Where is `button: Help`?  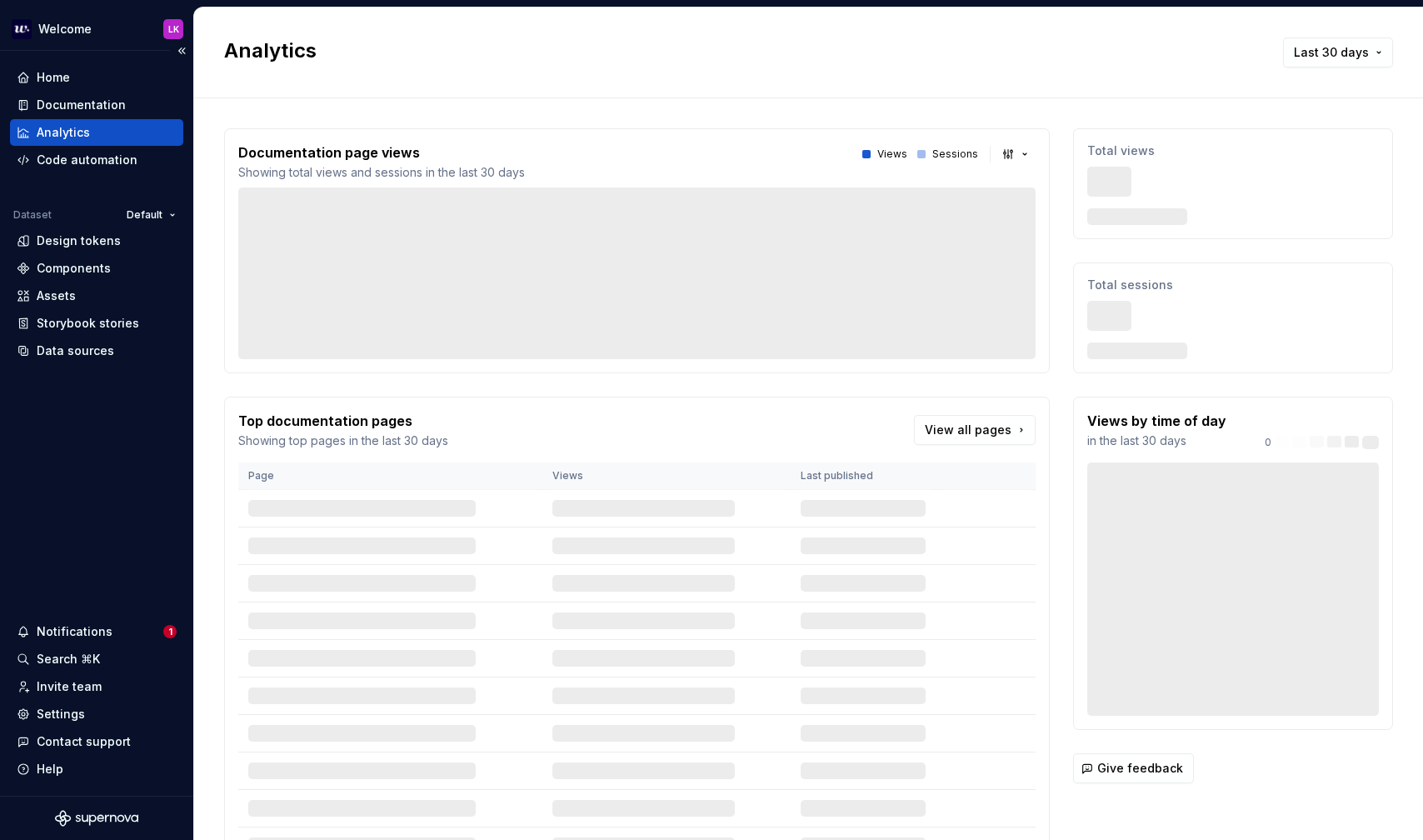 button: Help is located at coordinates (97, 769).